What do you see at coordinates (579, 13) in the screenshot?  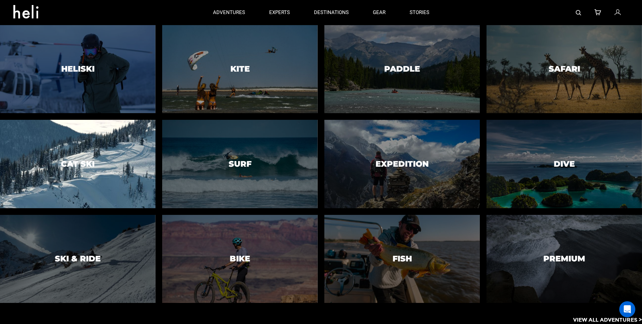 I see `img: search-bar-icon.svg` at bounding box center [579, 13].